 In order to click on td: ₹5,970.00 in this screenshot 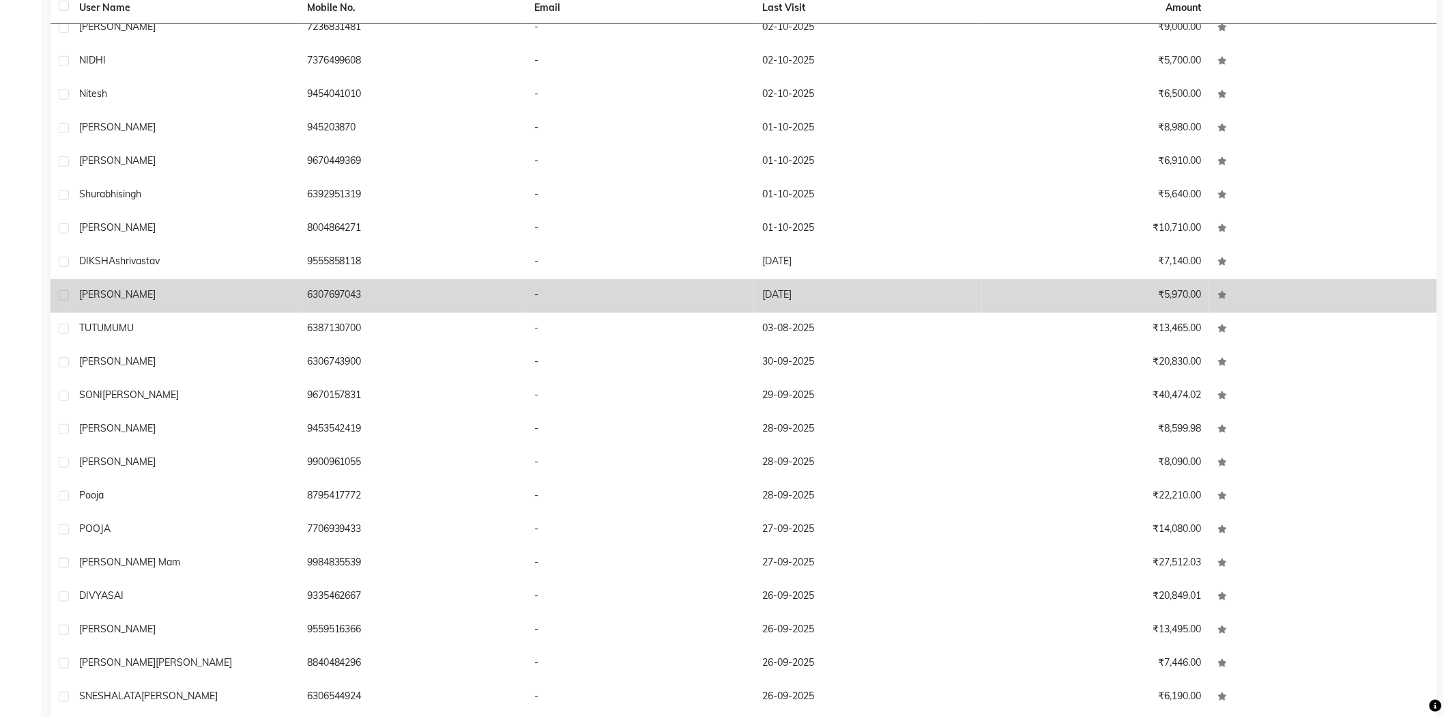, I will do `click(1096, 296)`.